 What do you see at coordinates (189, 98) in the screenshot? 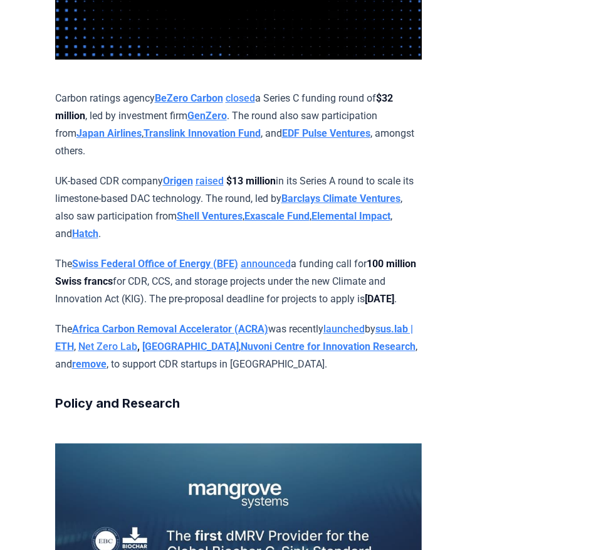
I see `a: BeZero Carbon` at bounding box center [189, 98].